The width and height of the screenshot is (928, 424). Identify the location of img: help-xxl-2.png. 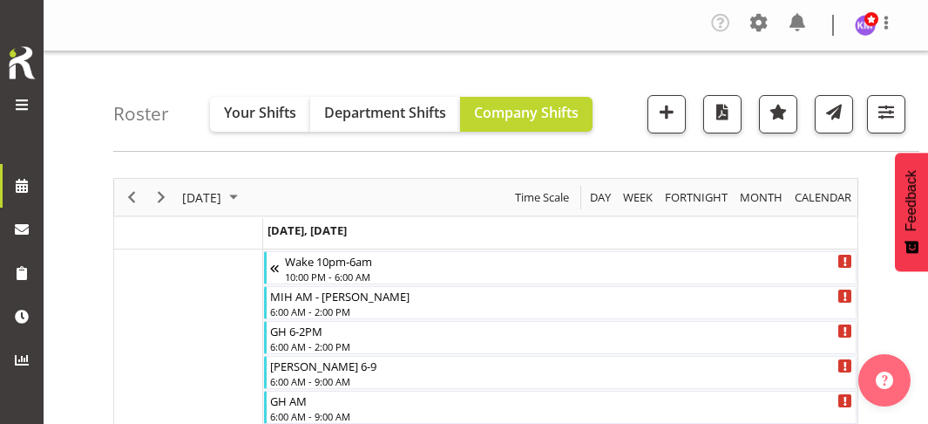
(885, 380).